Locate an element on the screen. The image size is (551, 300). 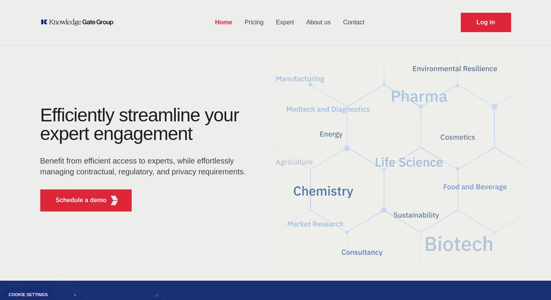
h1: Efficiently streamline your expert engagement is located at coordinates (140, 124).